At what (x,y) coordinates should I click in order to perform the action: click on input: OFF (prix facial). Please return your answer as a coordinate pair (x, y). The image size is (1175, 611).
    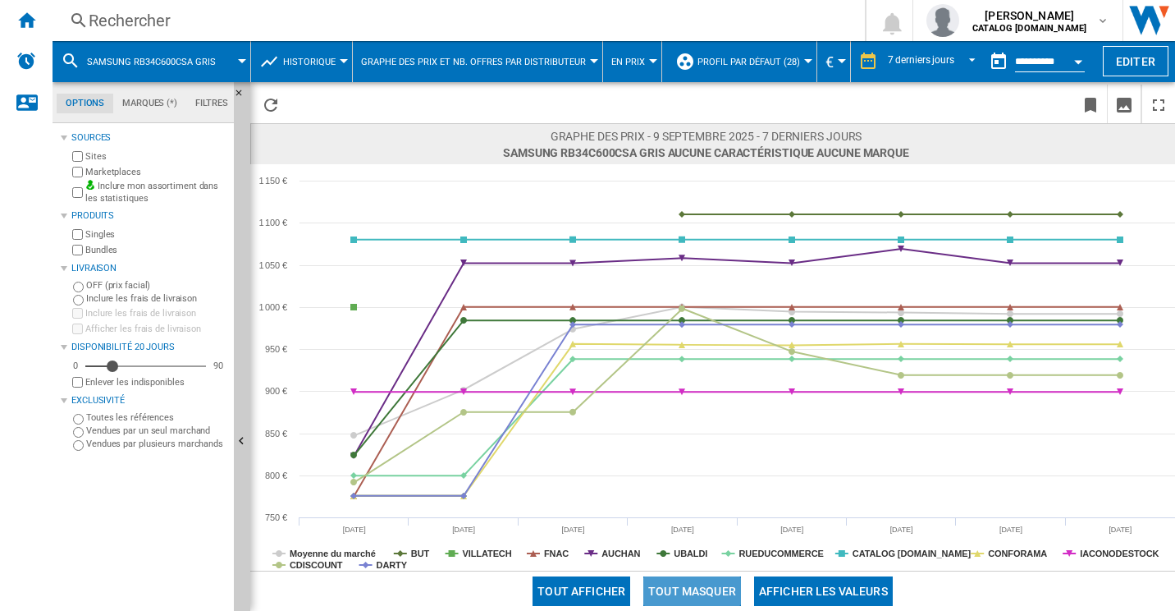
    Looking at the image, I should click on (78, 286).